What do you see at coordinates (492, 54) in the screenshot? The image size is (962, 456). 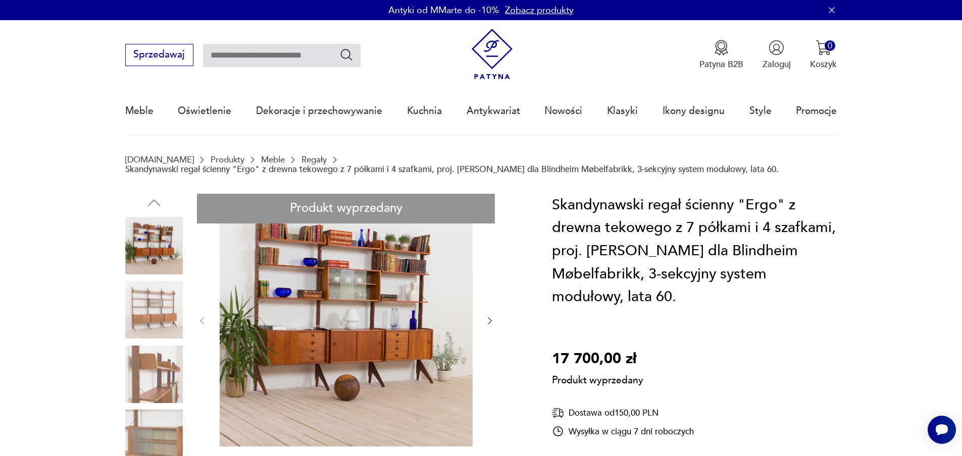 I see `img: Patyna - sklep z meblami i dekoracjami vintage` at bounding box center [492, 54].